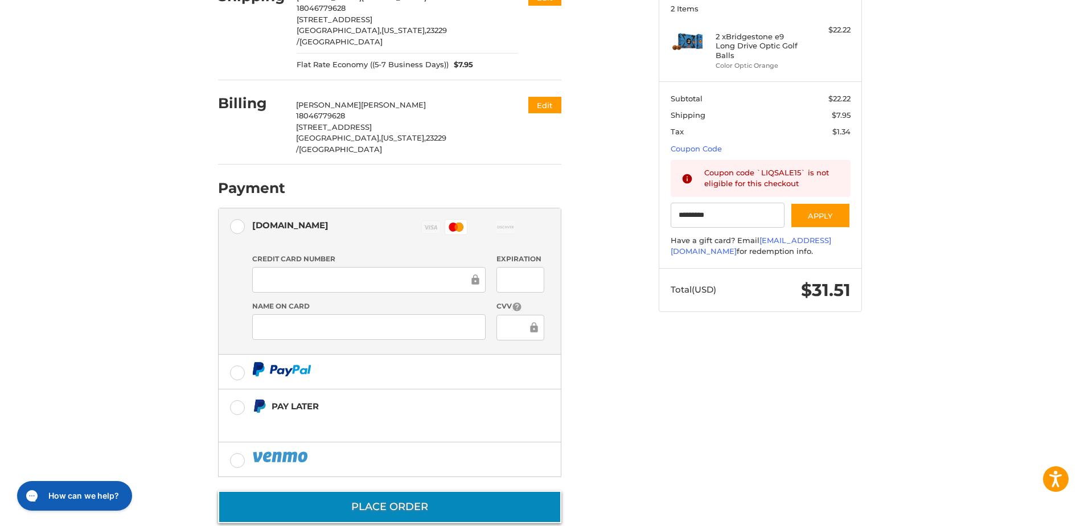 This screenshot has width=1080, height=526. I want to click on span: $22.22, so click(840, 99).